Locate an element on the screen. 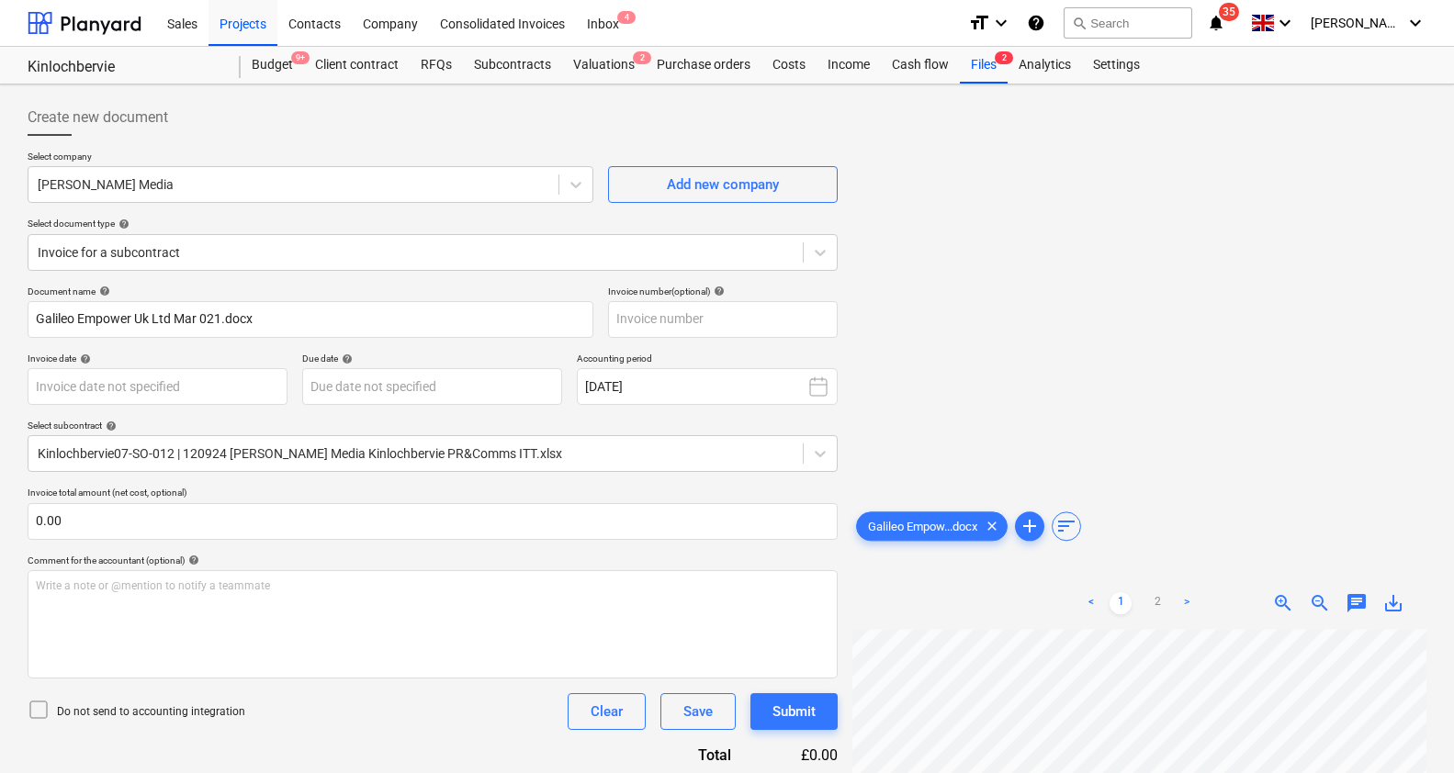 This screenshot has height=773, width=1454. span: zoom_in is located at coordinates (1283, 603).